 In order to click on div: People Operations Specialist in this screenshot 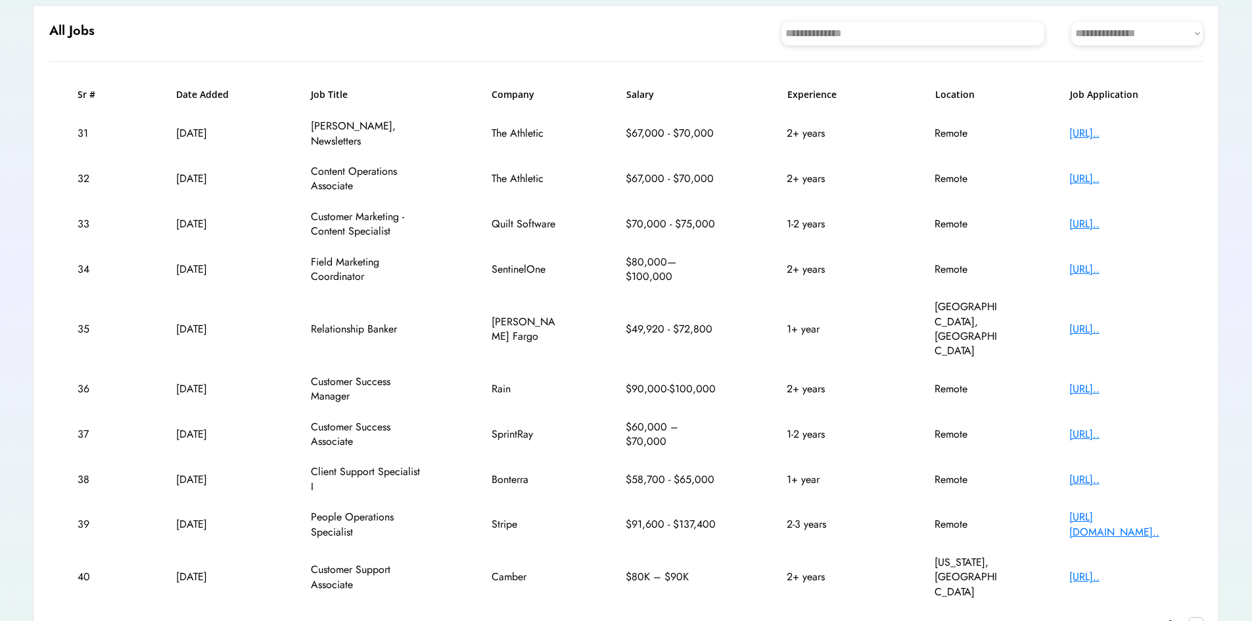, I will do `click(367, 525)`.